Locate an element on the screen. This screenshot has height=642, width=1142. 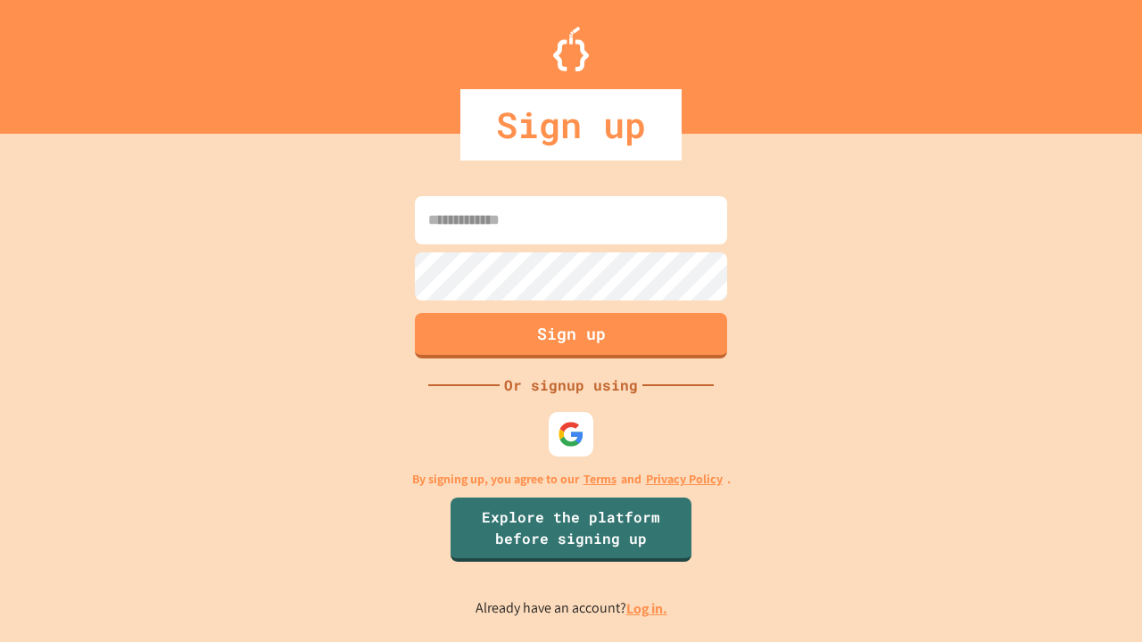
div: Sign up is located at coordinates (571, 125).